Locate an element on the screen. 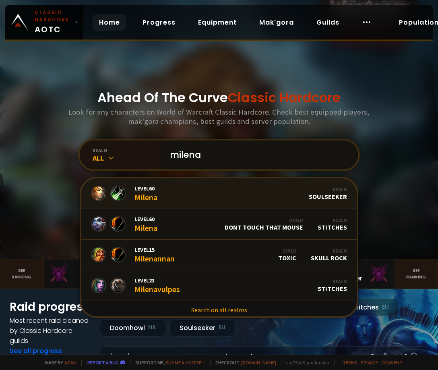  a: a fan is located at coordinates (71, 362).